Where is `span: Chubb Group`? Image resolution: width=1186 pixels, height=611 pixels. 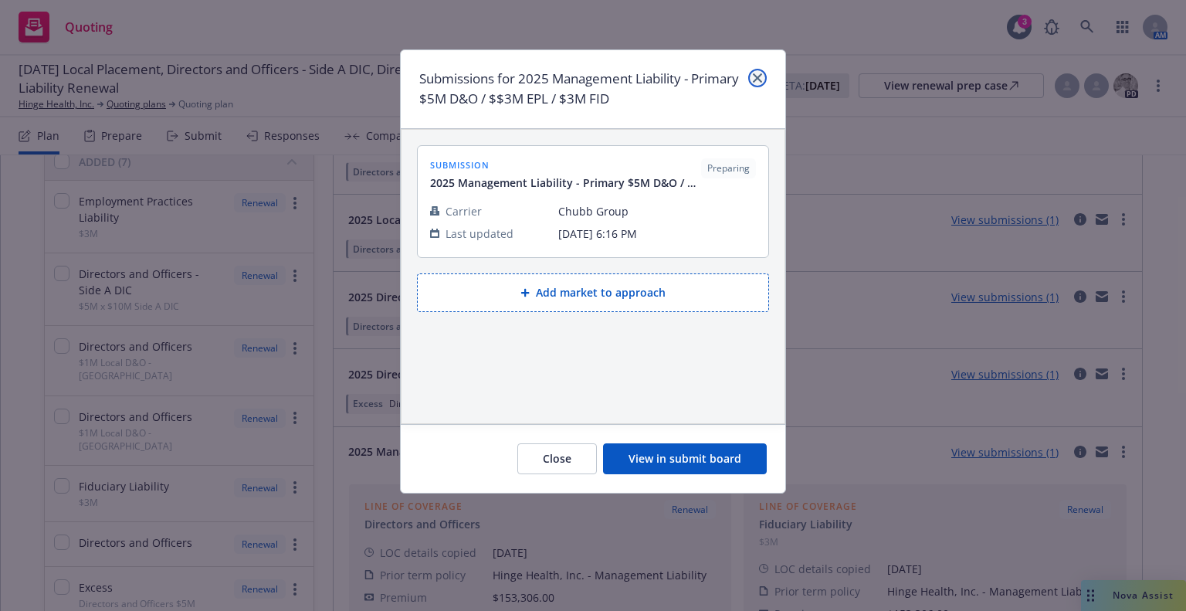
span: Chubb Group is located at coordinates (657, 211).